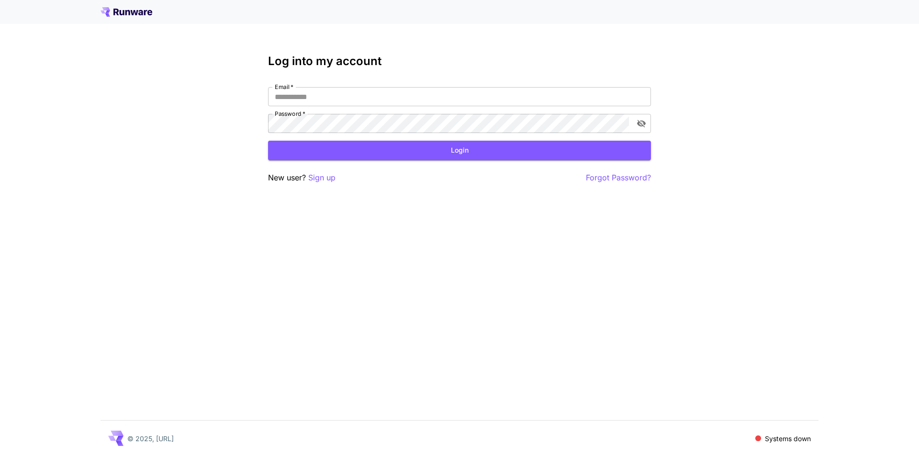 This screenshot has height=456, width=919. I want to click on button: Sign up, so click(322, 178).